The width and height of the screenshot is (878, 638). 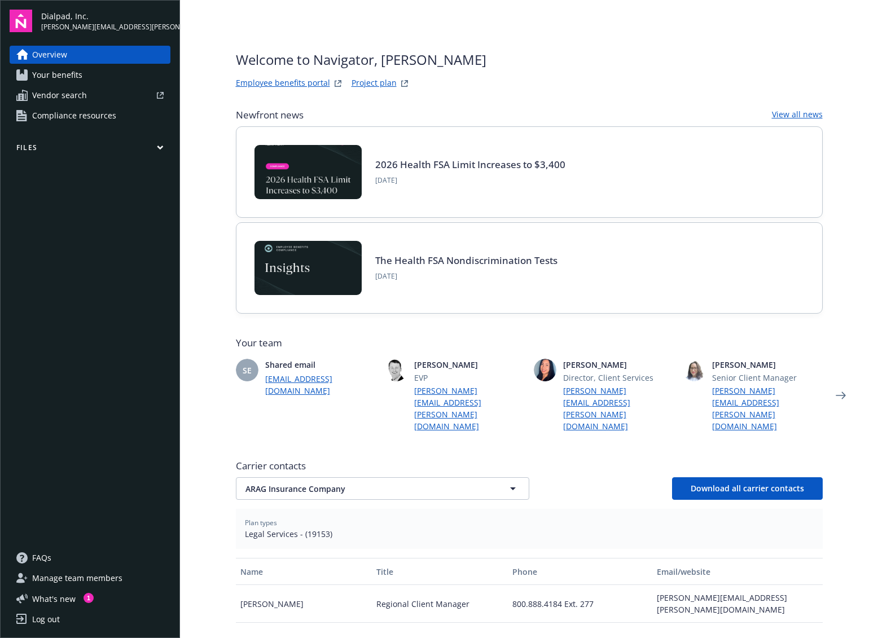 What do you see at coordinates (374, 84) in the screenshot?
I see `a: Project plan` at bounding box center [374, 84].